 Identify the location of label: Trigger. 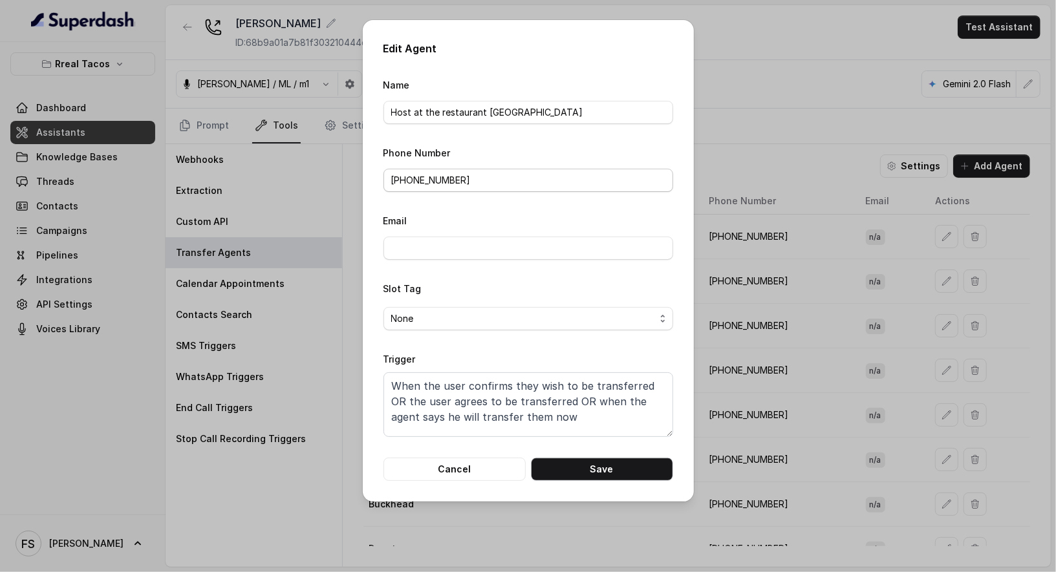
(399, 359).